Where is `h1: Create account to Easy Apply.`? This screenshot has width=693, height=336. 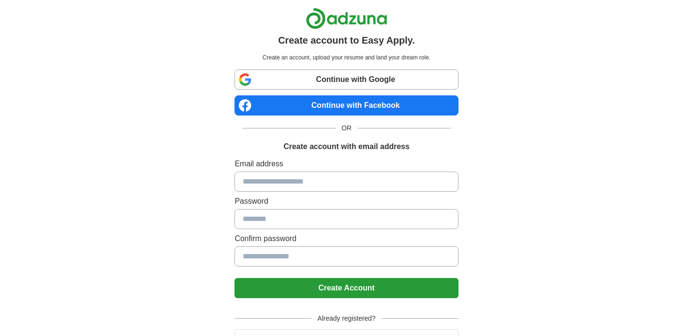 h1: Create account to Easy Apply. is located at coordinates (347, 40).